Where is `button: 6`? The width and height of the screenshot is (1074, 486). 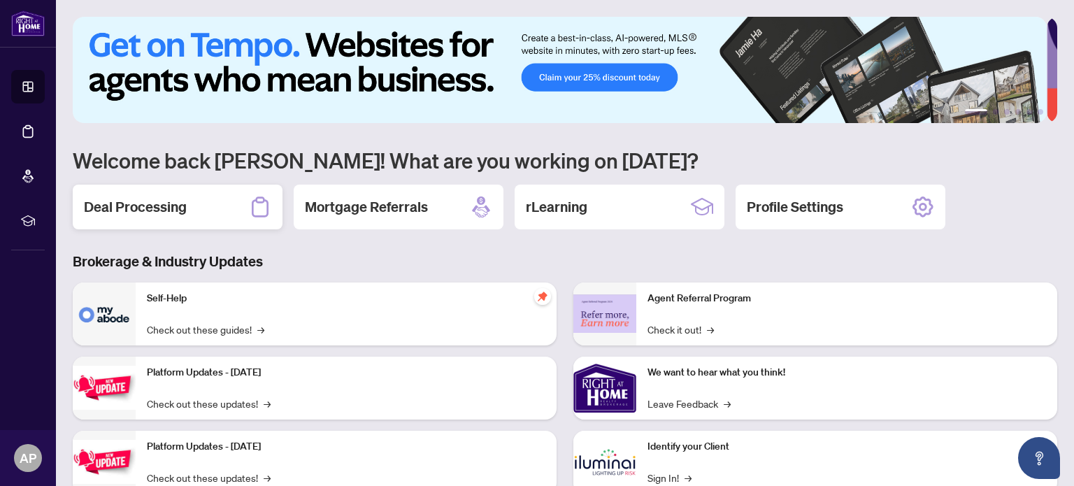 button: 6 is located at coordinates (1040, 112).